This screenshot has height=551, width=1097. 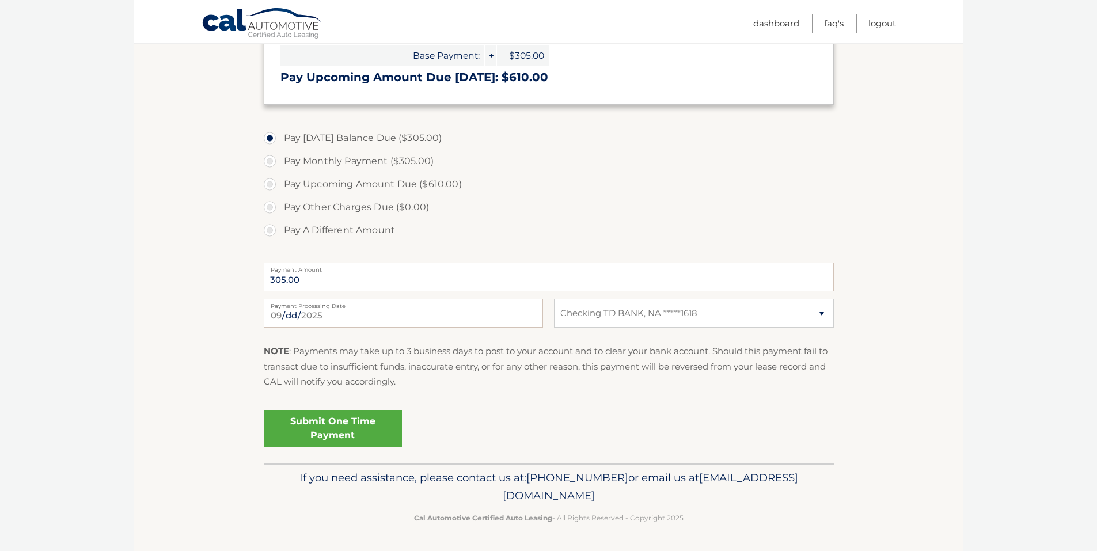 I want to click on label: Payment Processing Date, so click(x=403, y=303).